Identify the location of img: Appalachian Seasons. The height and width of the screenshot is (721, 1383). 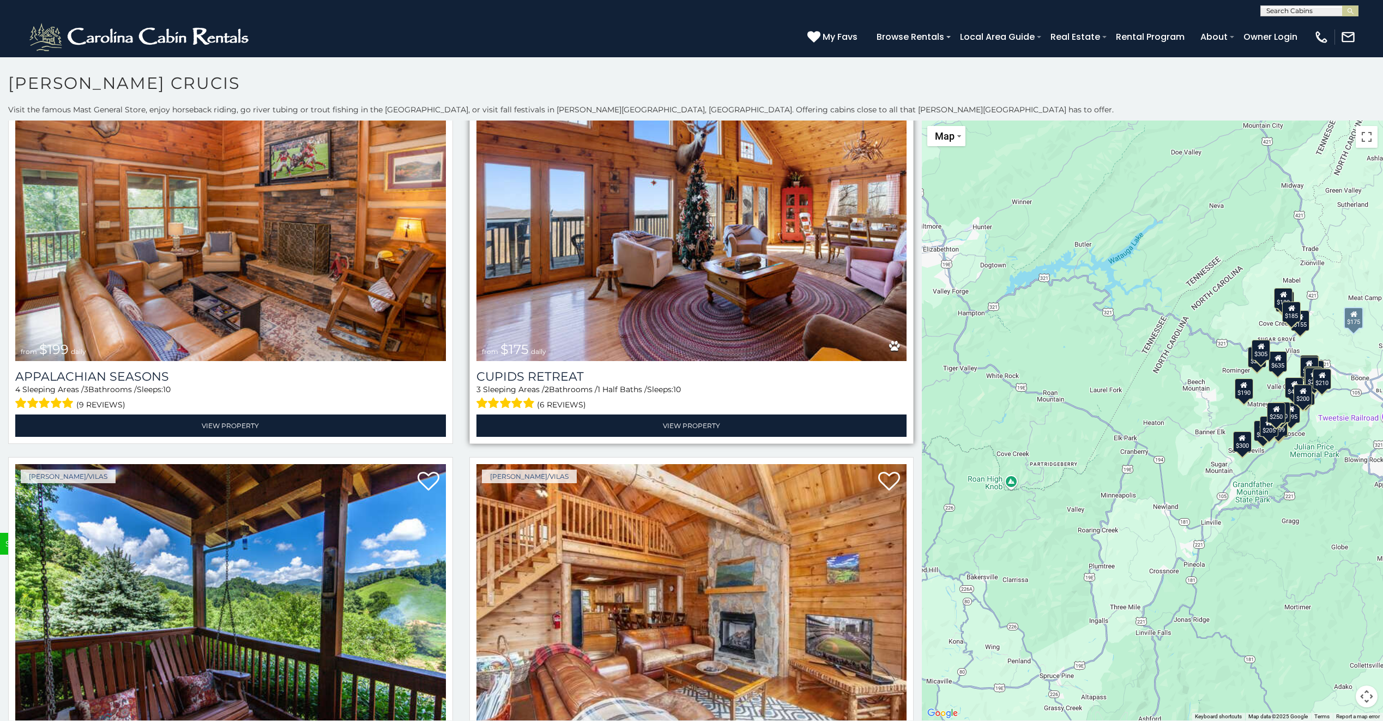
(231, 216).